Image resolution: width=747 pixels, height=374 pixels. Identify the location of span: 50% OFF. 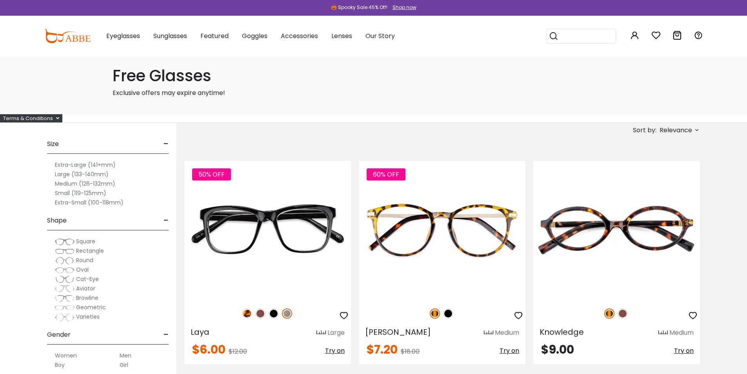
(211, 174).